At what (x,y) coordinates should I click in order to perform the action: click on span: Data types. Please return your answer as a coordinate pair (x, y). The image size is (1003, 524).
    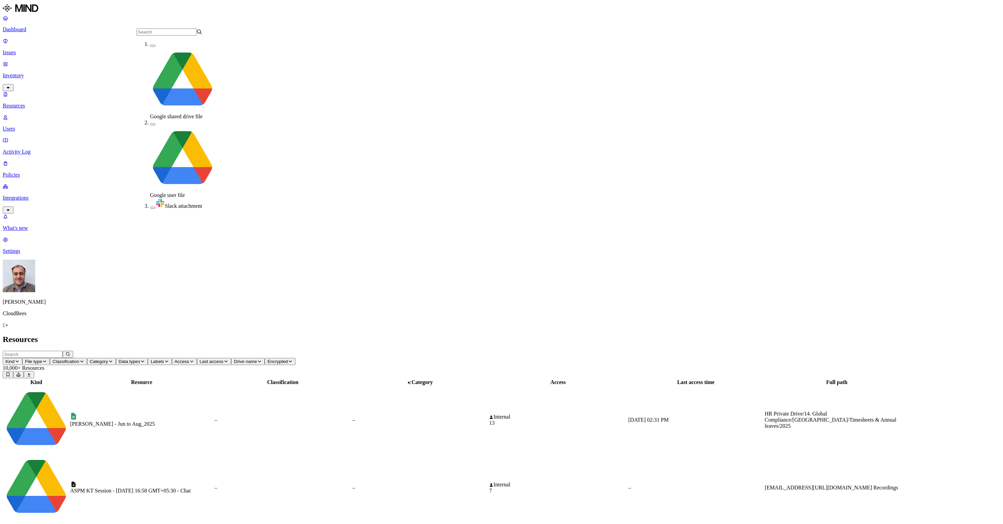
    Looking at the image, I should click on (129, 361).